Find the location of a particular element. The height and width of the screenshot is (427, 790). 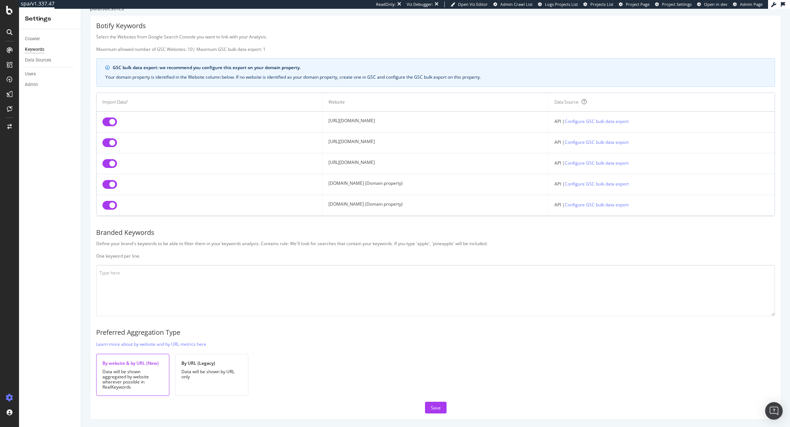

span: Admin Crawl List is located at coordinates (517, 4).